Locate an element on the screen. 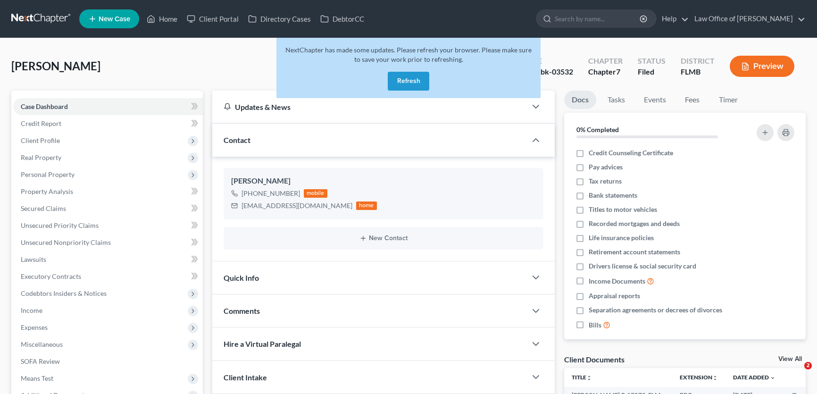  span: Client Profile is located at coordinates (40, 140).